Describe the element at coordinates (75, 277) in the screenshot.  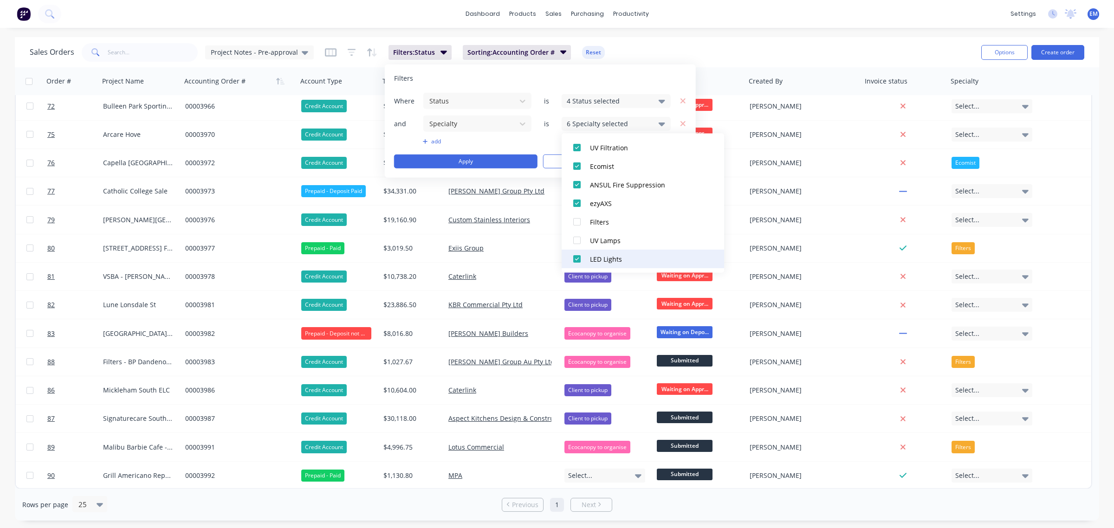
I see `a: 81` at that location.